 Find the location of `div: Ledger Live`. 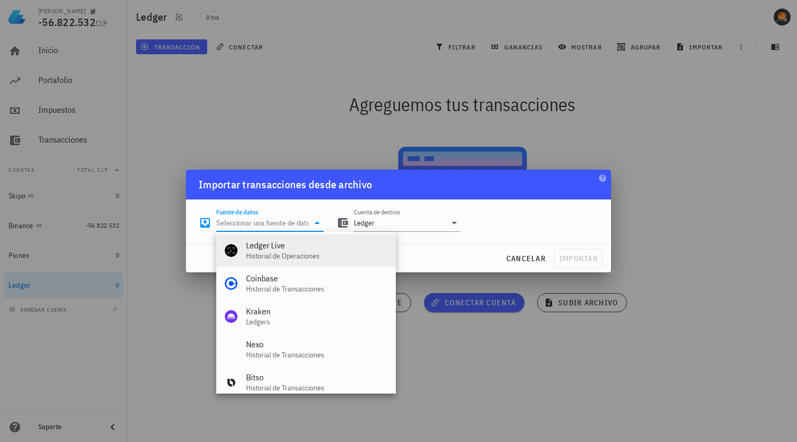

div: Ledger Live is located at coordinates (317, 245).